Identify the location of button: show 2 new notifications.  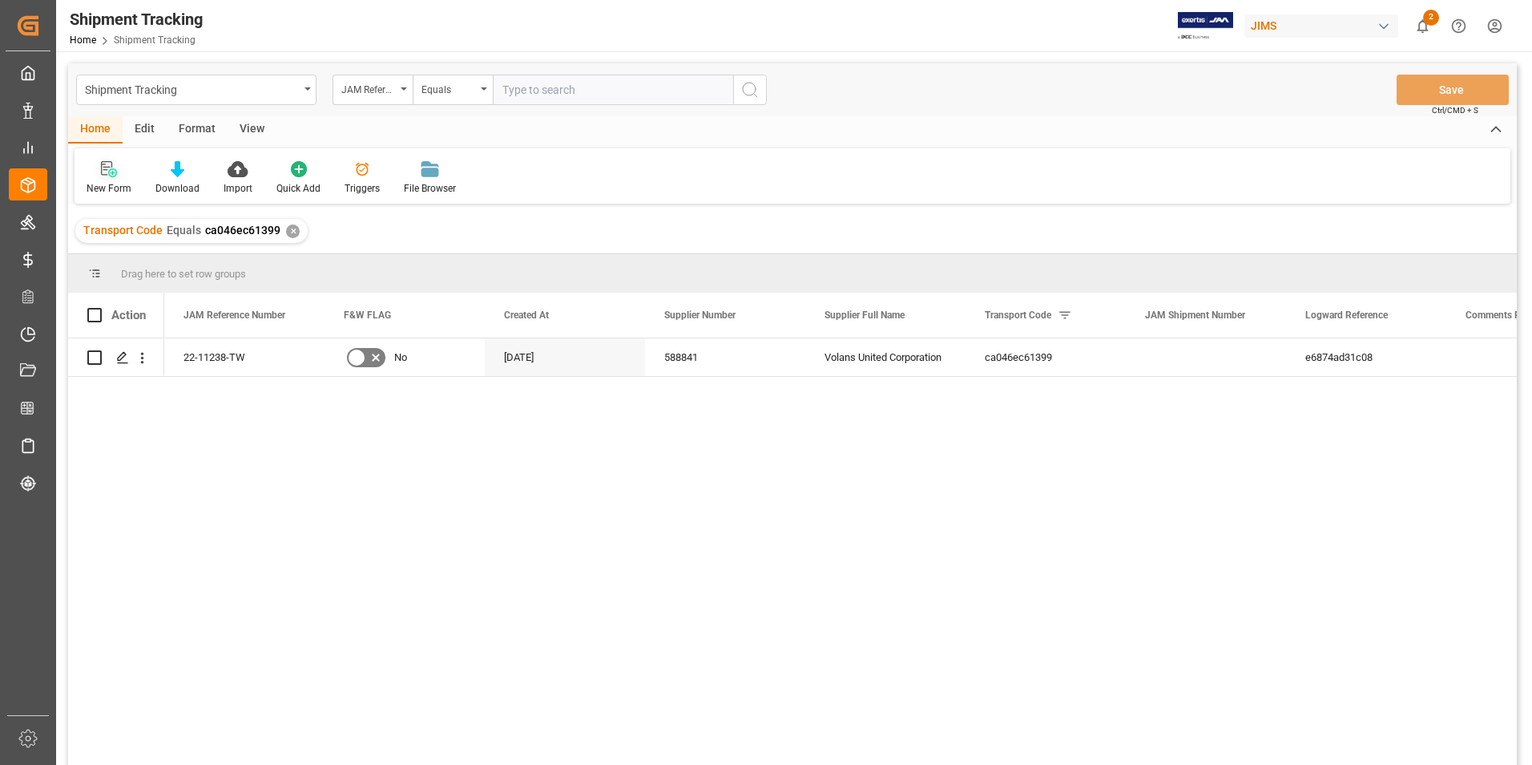
(1423, 26).